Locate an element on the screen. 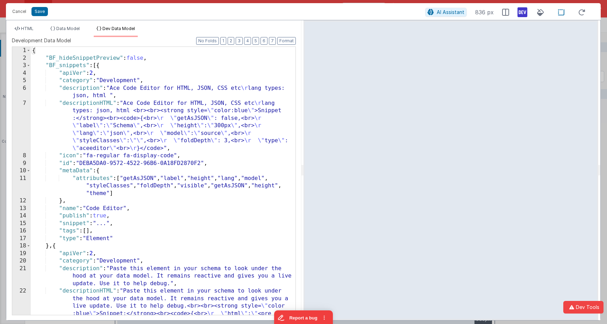 This screenshot has height=324, width=607. div: 9 is located at coordinates (21, 164).